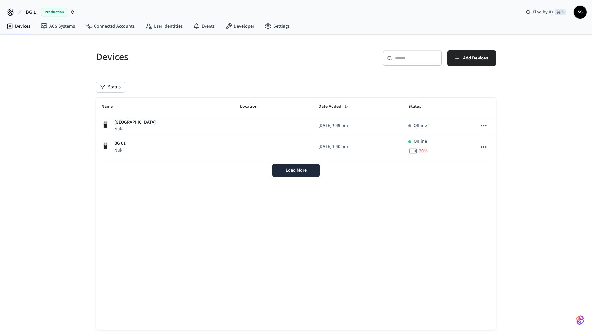  Describe the element at coordinates (581, 12) in the screenshot. I see `button: SS` at that location.